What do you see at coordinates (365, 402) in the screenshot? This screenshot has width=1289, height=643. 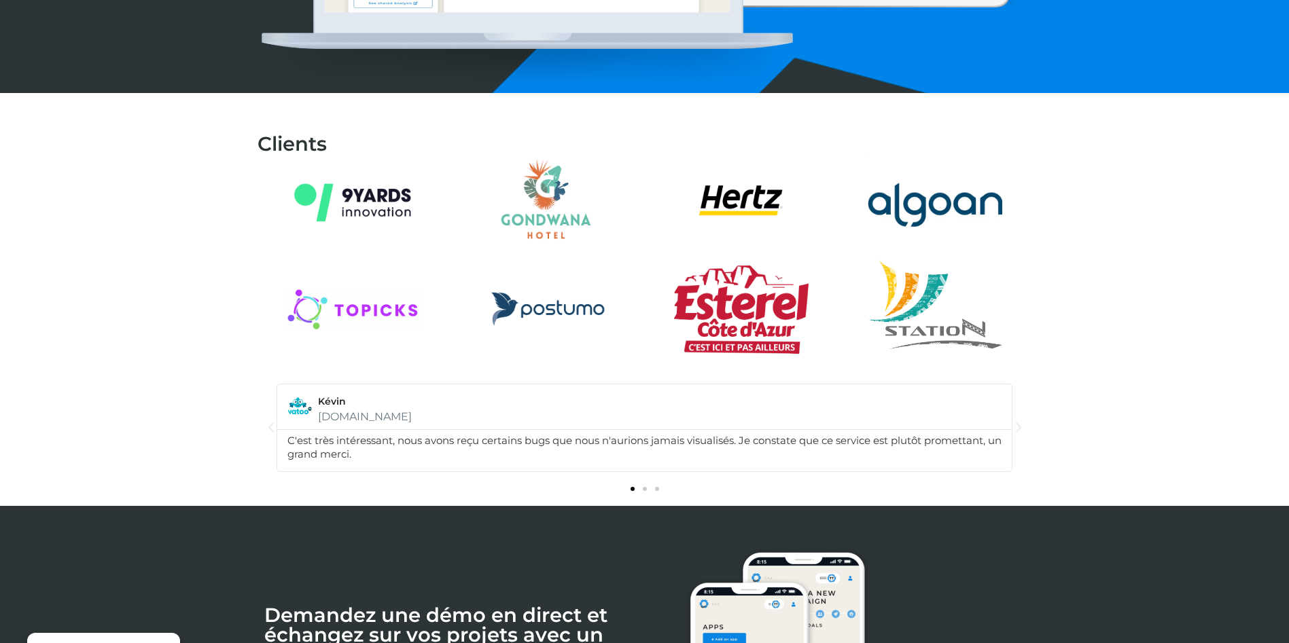 I see `span: Kévin` at bounding box center [365, 402].